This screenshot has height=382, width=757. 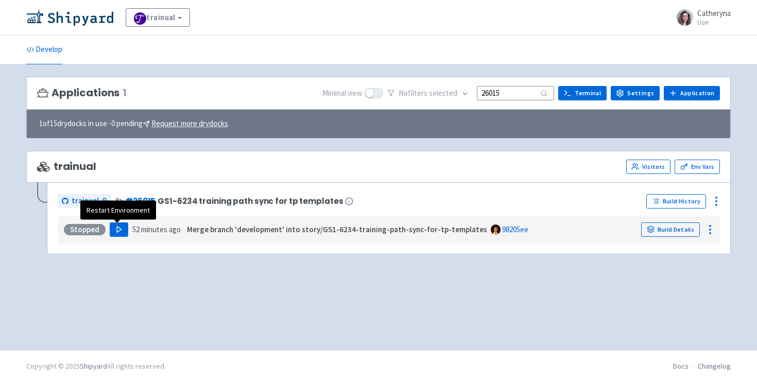 I want to click on a: Visitors, so click(x=648, y=167).